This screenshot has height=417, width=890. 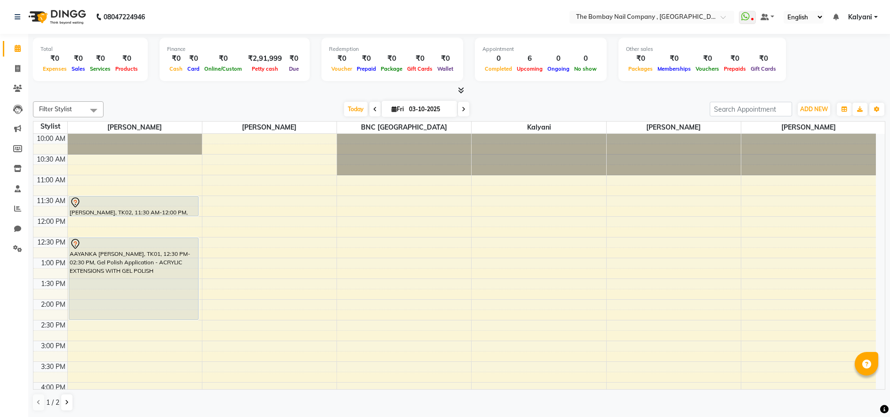 I want to click on span: Upcoming, so click(x=530, y=69).